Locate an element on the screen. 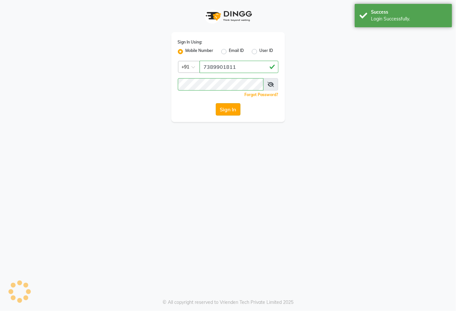  img: logo1.svg is located at coordinates (228, 16).